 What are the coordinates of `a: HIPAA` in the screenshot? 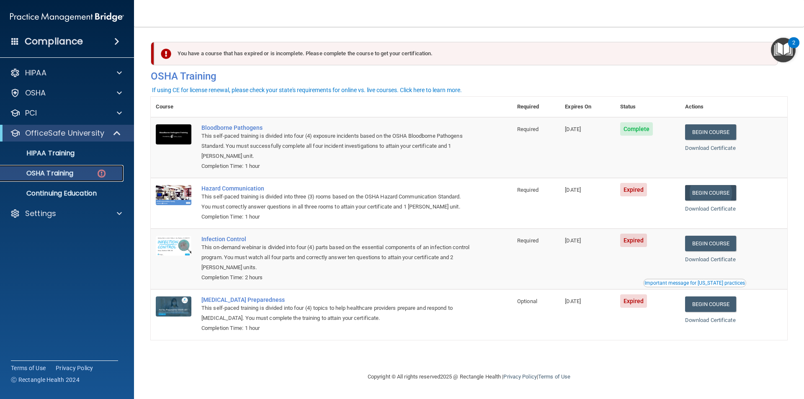 It's located at (66, 73).